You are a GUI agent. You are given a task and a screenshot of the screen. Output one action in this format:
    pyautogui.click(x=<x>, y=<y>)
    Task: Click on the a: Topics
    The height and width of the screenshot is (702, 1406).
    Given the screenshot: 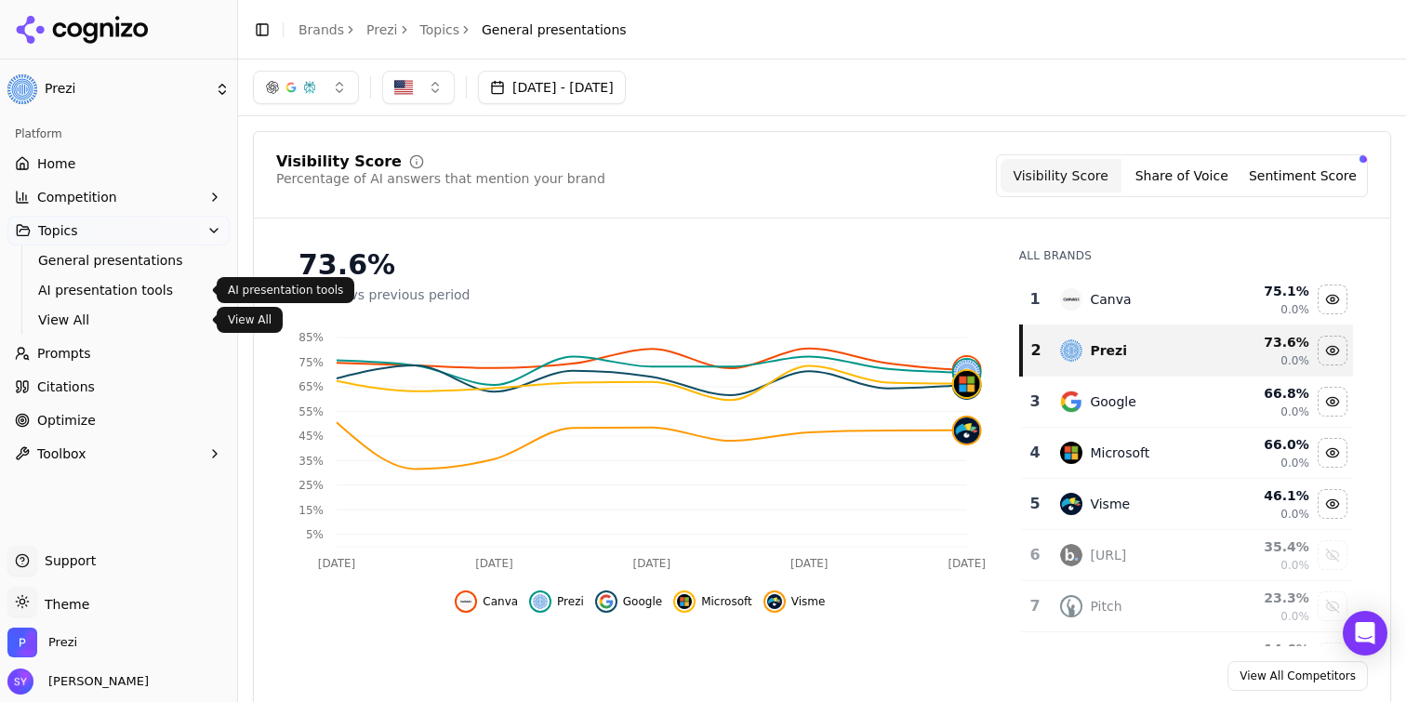 What is the action you would take?
    pyautogui.click(x=440, y=30)
    